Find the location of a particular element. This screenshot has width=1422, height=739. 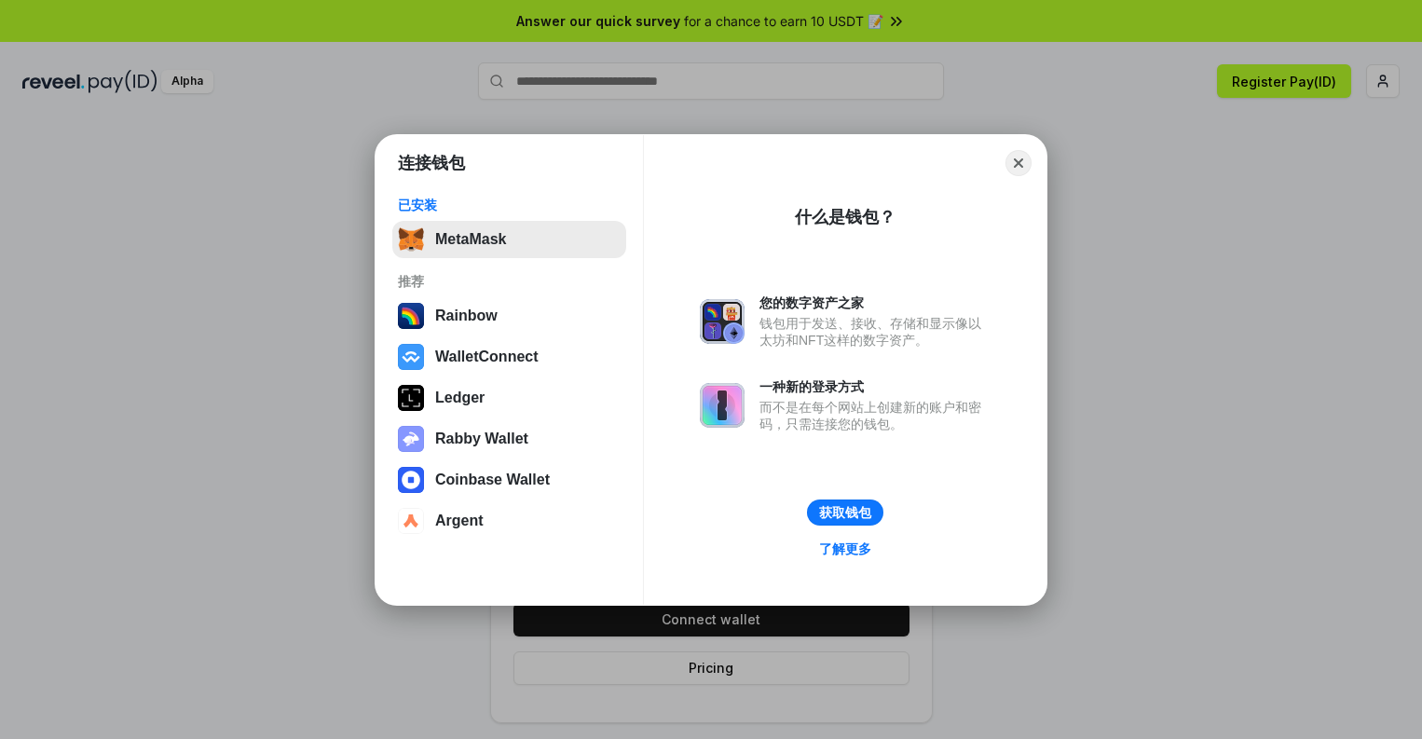

img: svg+xml,%3Csvg%20xmlns%3D%22http%3A%2F%2Fwww.w3.org%2F2000%2Fsvg%22%20width%3D%2228%22%20height%3... is located at coordinates (411, 398).